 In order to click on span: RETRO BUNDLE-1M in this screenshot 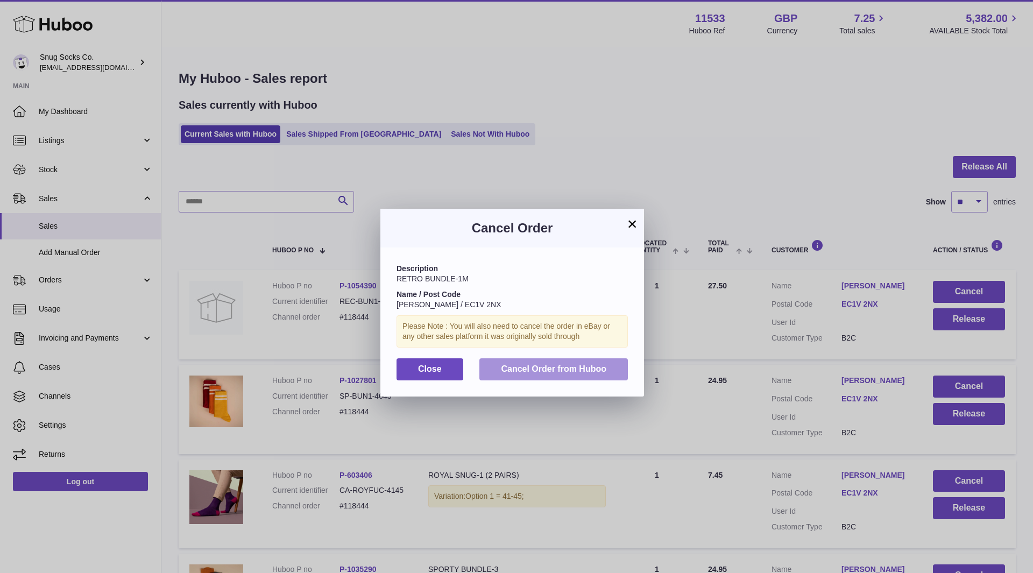, I will do `click(432, 279)`.